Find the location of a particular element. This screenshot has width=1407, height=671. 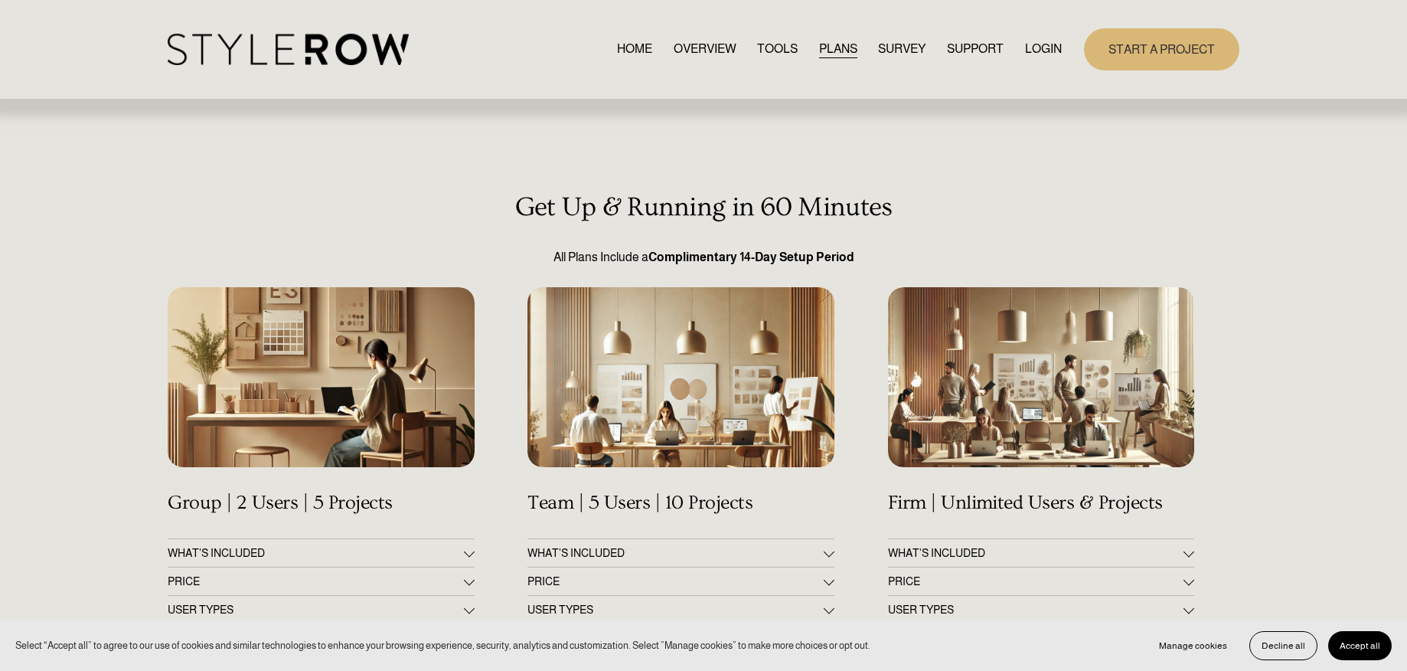

button: WHAT’S INCLUDED is located at coordinates (1041, 553).